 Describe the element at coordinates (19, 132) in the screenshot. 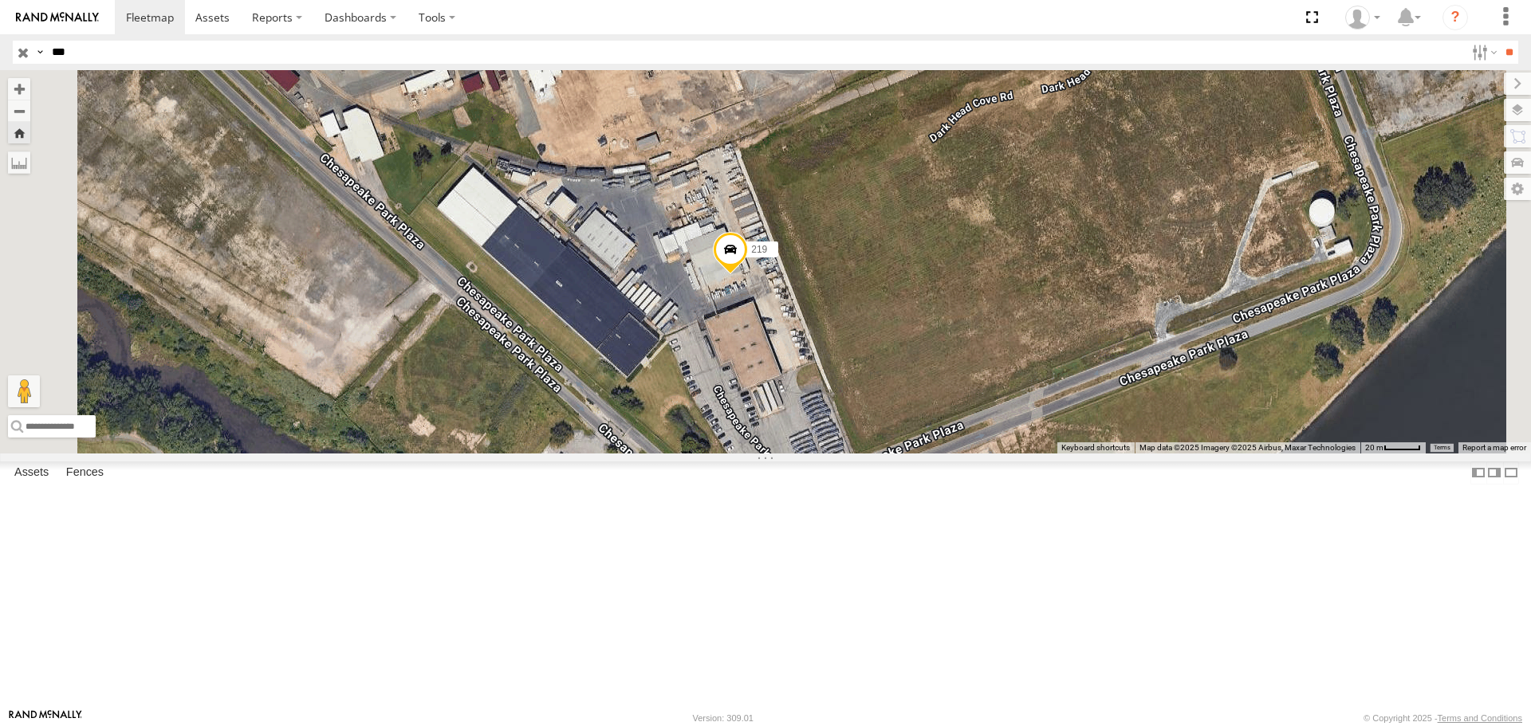

I see `button: Zoom Home` at that location.